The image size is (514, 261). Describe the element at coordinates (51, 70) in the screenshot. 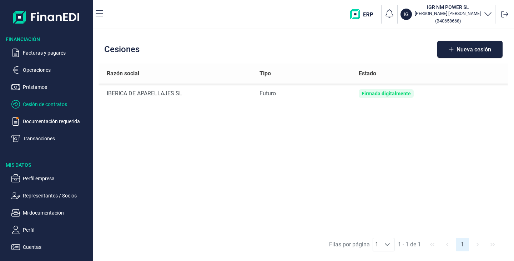

I see `button: Operaciones` at that location.